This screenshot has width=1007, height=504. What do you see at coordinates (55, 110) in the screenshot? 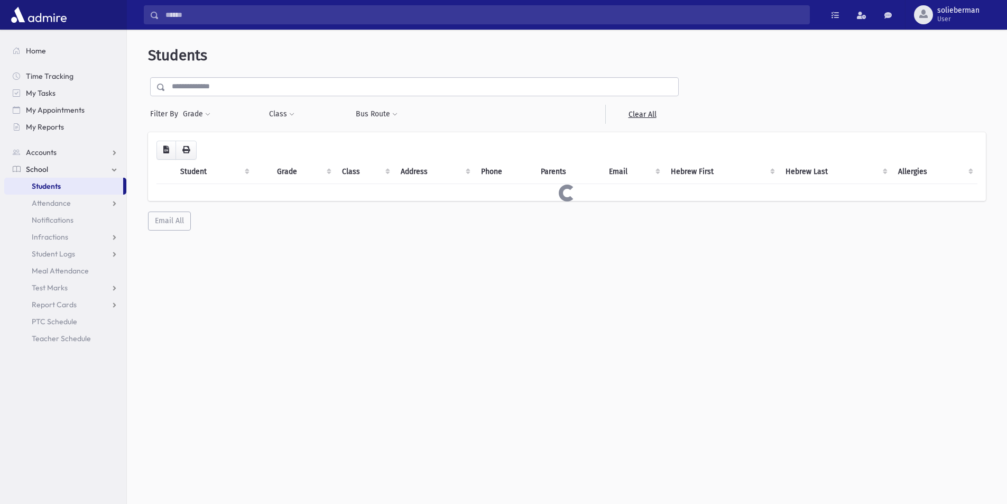
I see `span: My Appointments` at bounding box center [55, 110].